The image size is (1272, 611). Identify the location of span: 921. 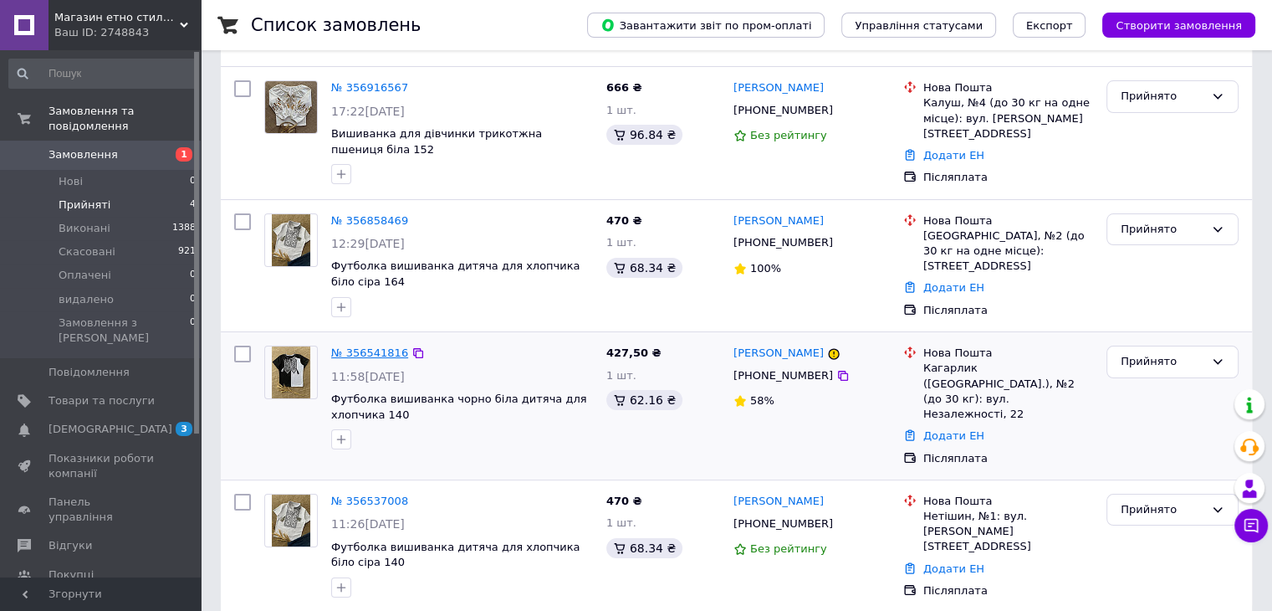
(187, 252).